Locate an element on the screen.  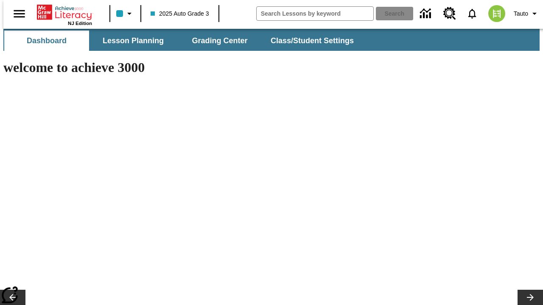
span: NJ Edition is located at coordinates (80, 23).